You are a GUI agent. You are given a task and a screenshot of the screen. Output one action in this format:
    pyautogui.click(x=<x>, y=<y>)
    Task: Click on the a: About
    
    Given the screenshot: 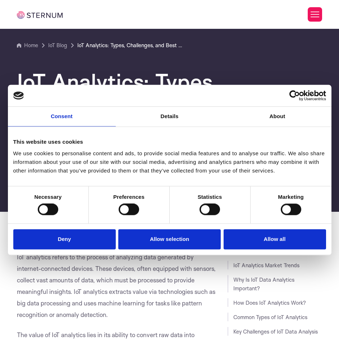 What is the action you would take?
    pyautogui.click(x=278, y=116)
    